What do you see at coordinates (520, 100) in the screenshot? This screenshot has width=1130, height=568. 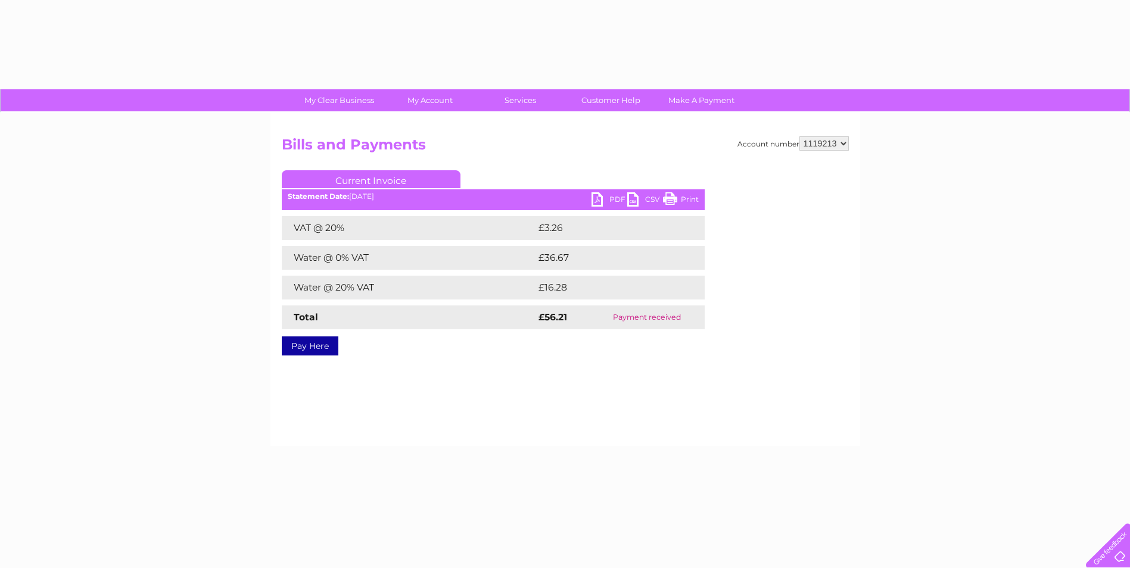 I see `a: Services` at bounding box center [520, 100].